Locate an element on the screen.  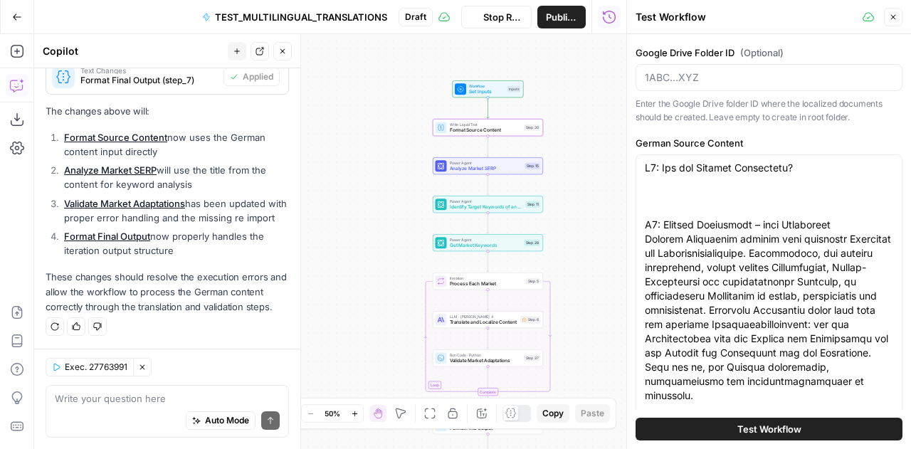
div: Step 28 is located at coordinates (533, 243).